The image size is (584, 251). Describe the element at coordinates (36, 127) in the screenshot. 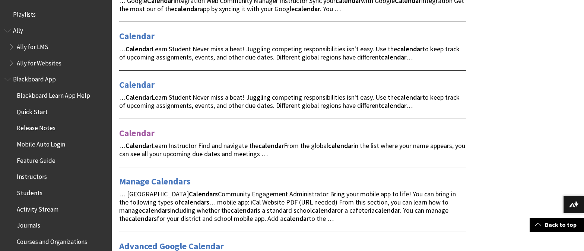

I see `span: Release Notes` at that location.